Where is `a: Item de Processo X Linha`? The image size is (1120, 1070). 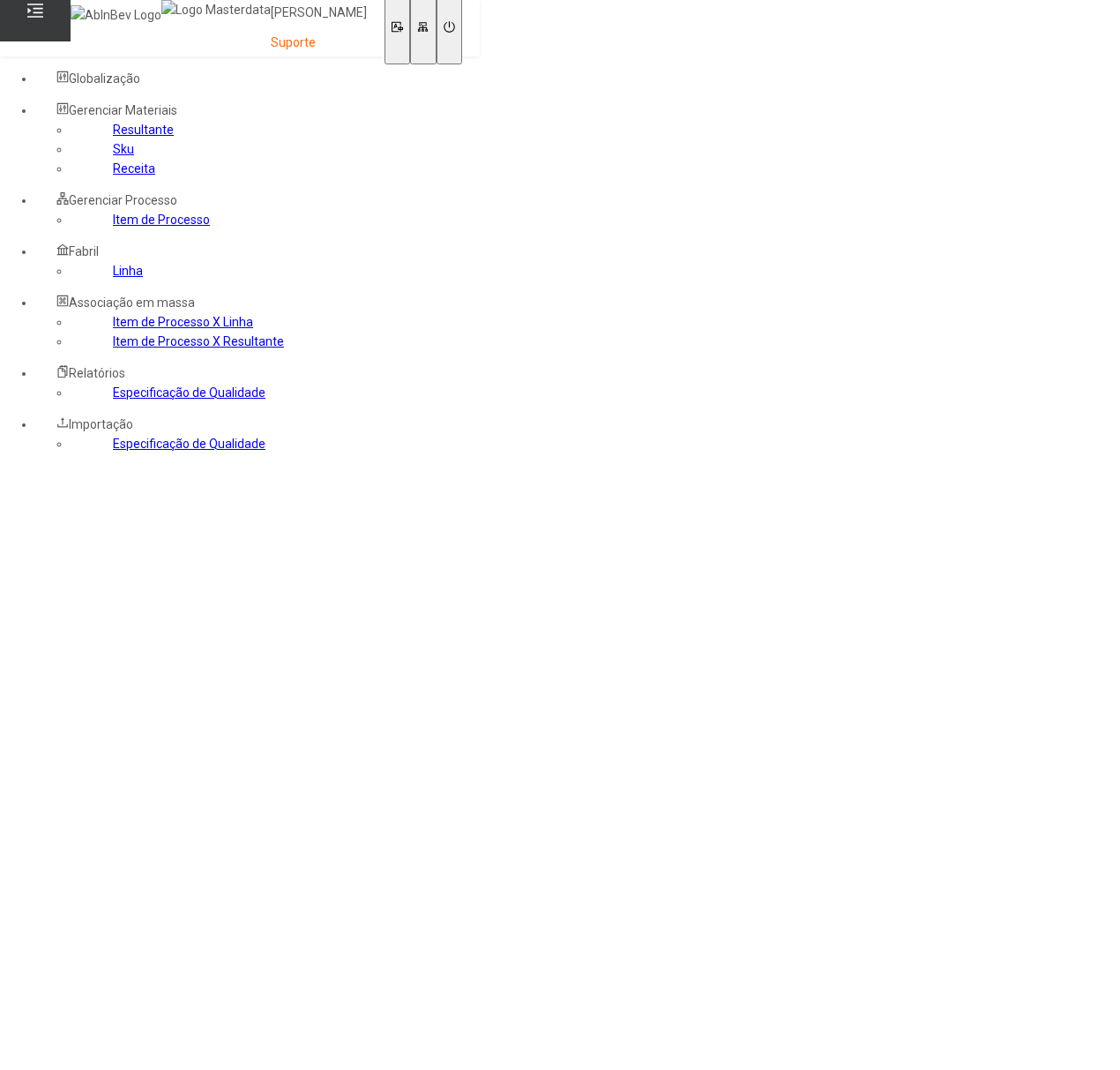 a: Item de Processo X Linha is located at coordinates (182, 322).